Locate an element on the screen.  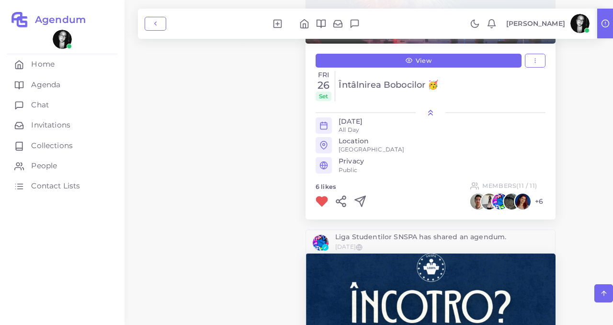
span: Chat is located at coordinates (40, 105).